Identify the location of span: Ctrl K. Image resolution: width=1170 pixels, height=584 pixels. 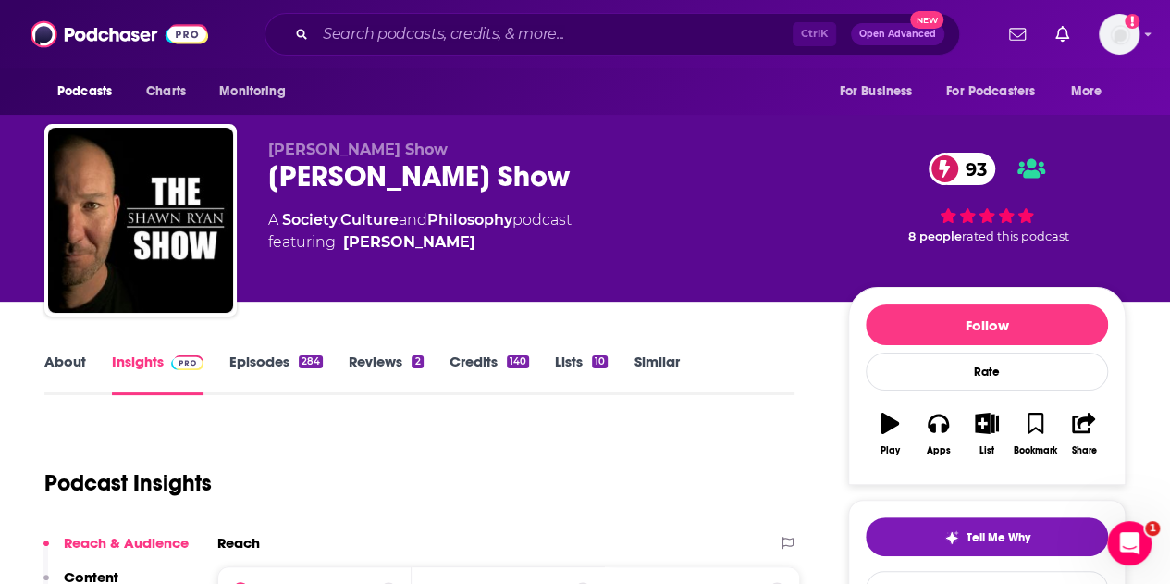
(814, 34).